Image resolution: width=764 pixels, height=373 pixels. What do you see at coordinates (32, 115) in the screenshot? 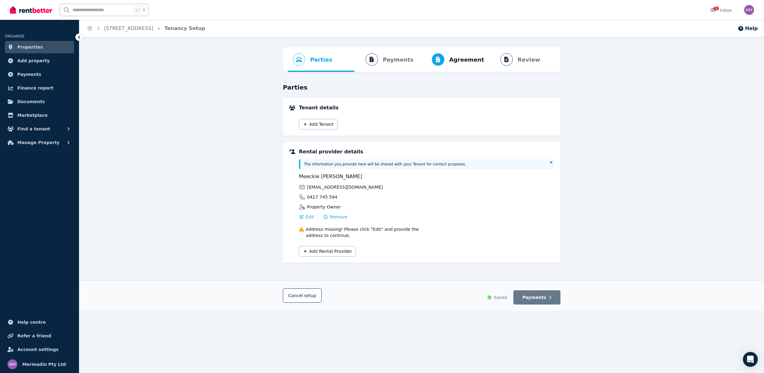
I see `span: Marketplace` at bounding box center [32, 115].